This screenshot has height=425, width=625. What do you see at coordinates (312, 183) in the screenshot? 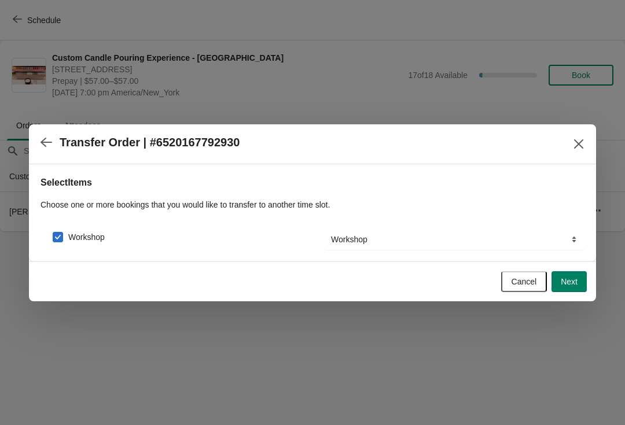
I see `h2: Select Items` at bounding box center [312, 183].